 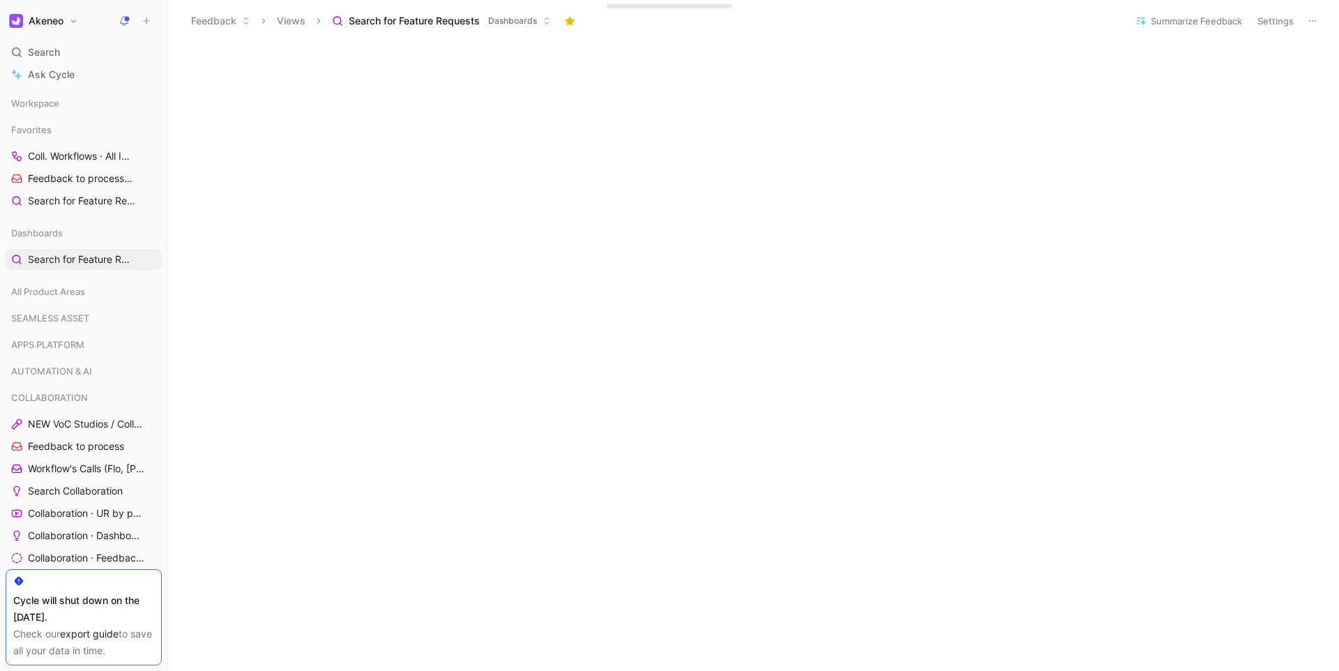 I want to click on span: Ask Cycle, so click(x=51, y=75).